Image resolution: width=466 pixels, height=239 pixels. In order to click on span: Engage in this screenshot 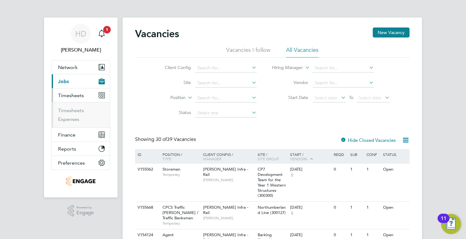, I will do `click(85, 212)`.